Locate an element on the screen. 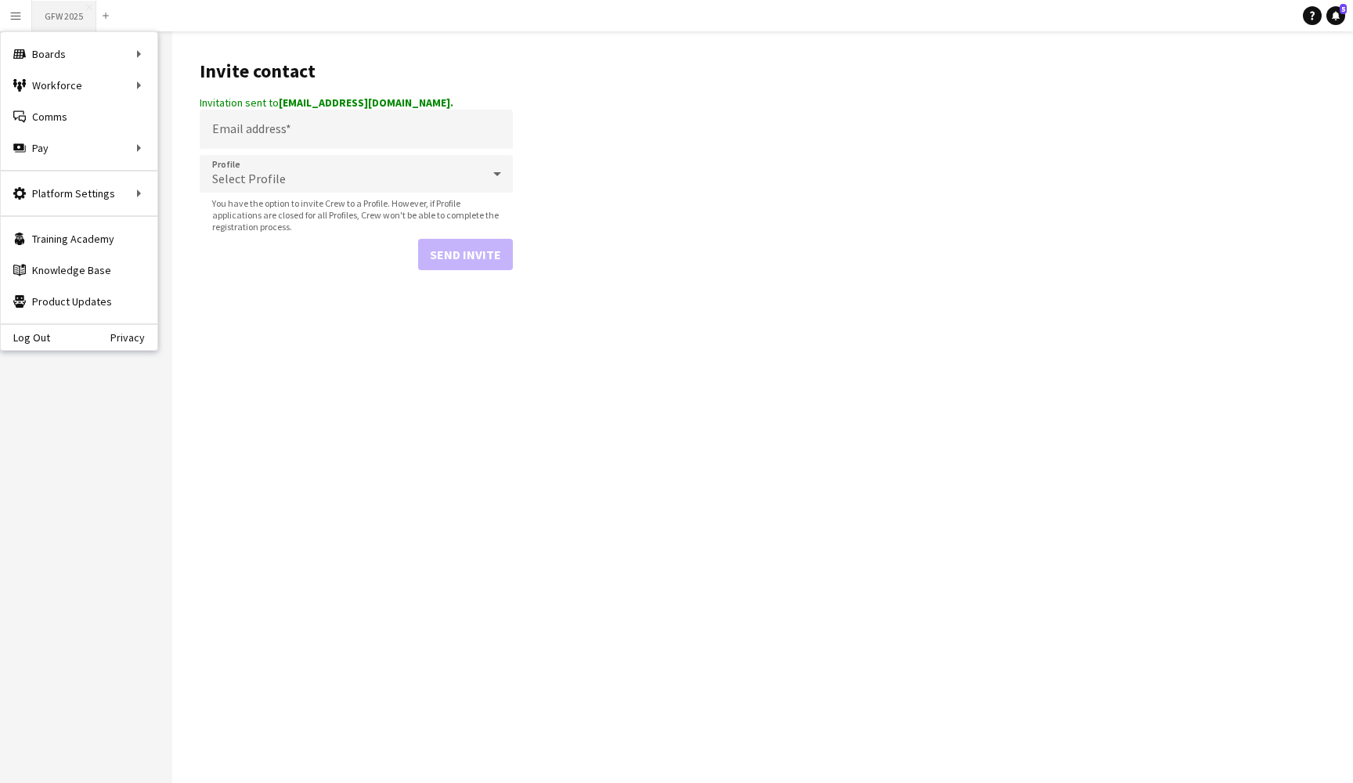 Image resolution: width=1353 pixels, height=783 pixels. a: Knowledge Base is located at coordinates (79, 270).